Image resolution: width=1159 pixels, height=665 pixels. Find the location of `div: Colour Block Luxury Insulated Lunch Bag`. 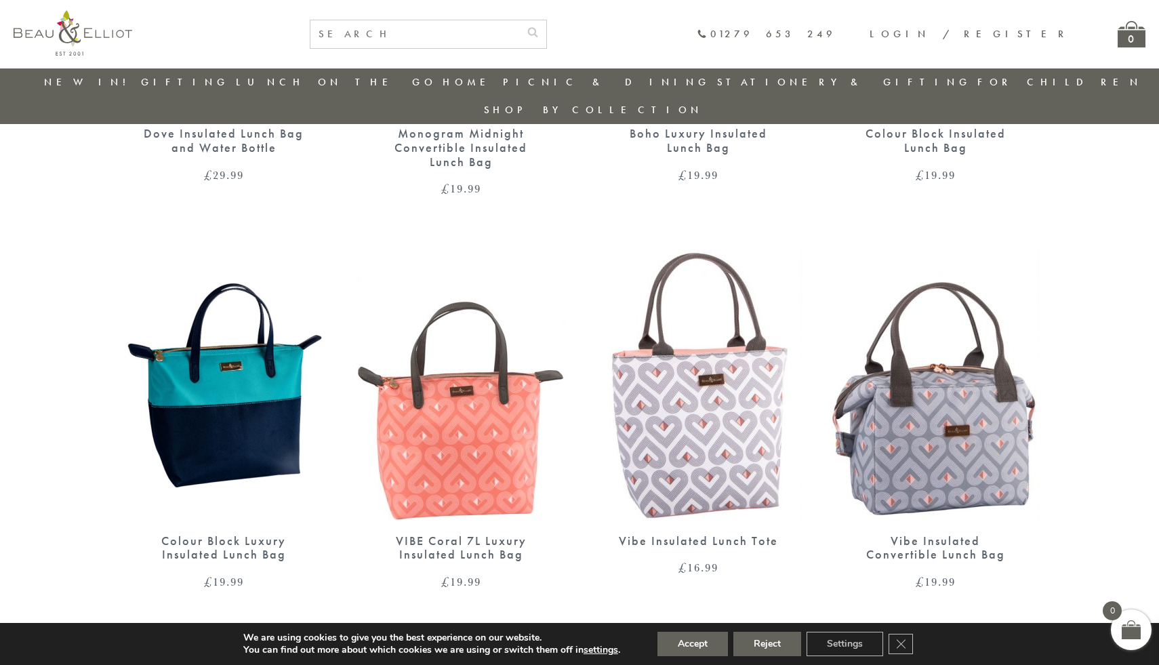

div: Colour Block Luxury Insulated Lunch Bag is located at coordinates (224, 548).